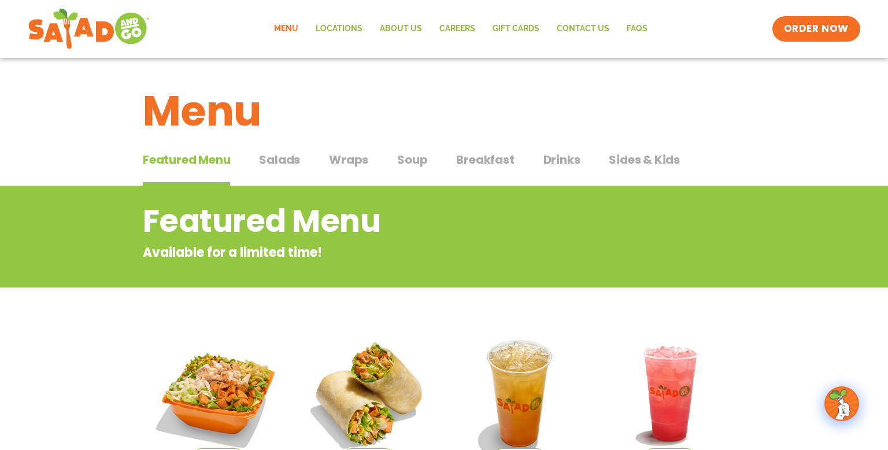  I want to click on a: GIFT CARDS, so click(516, 29).